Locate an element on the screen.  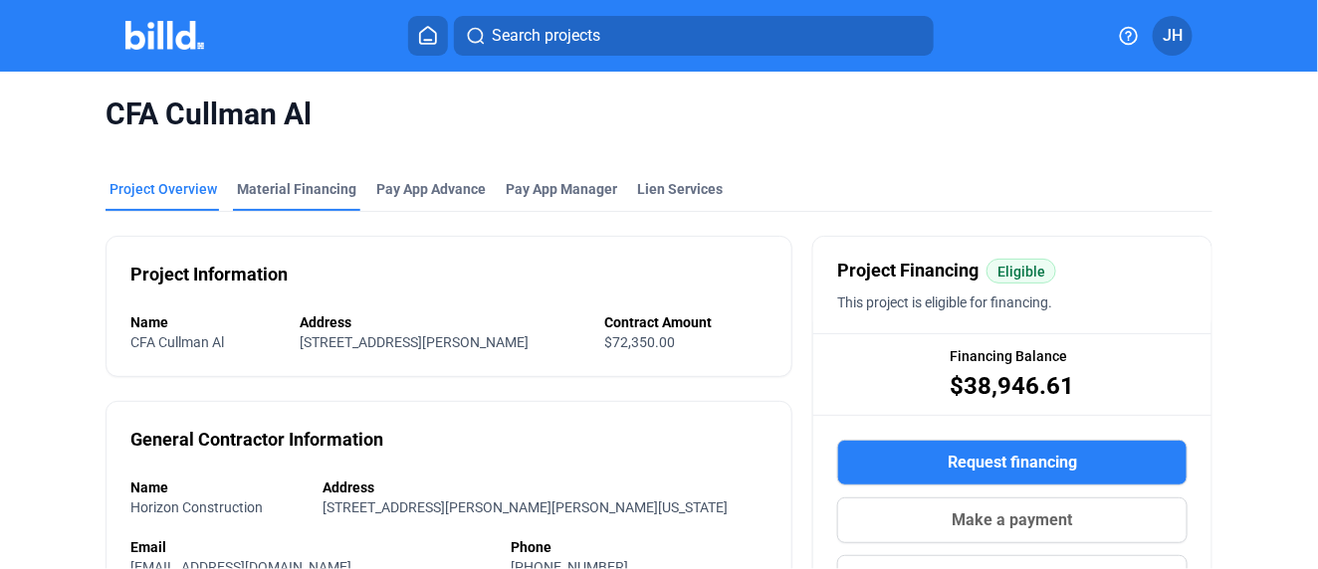
div: Email is located at coordinates (310, 547).